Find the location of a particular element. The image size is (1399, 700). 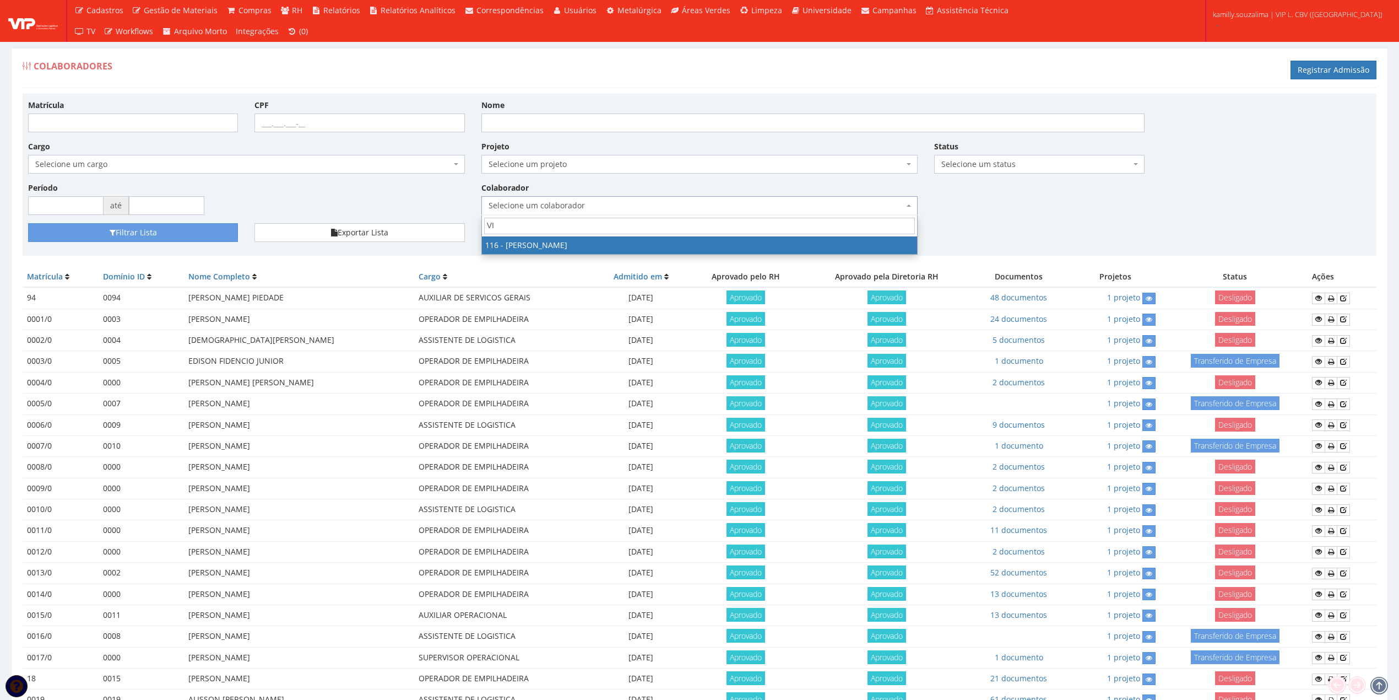

td: 0011/0 is located at coordinates (61, 530).